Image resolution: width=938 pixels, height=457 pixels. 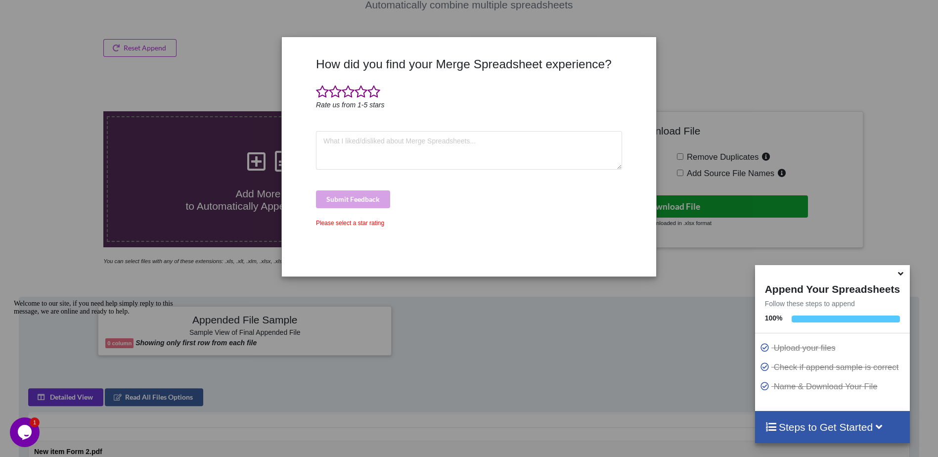 What do you see at coordinates (774, 318) in the screenshot?
I see `b: 100 %` at bounding box center [774, 318].